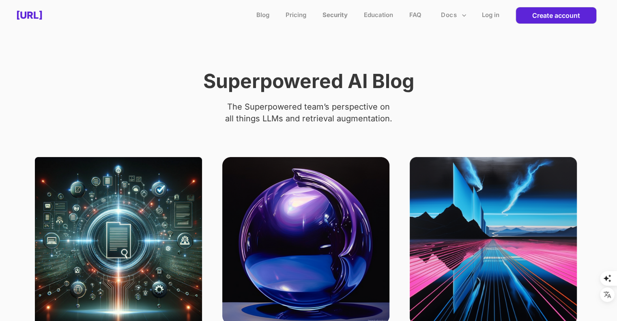 Image resolution: width=617 pixels, height=321 pixels. I want to click on h2: Log in, so click(491, 15).